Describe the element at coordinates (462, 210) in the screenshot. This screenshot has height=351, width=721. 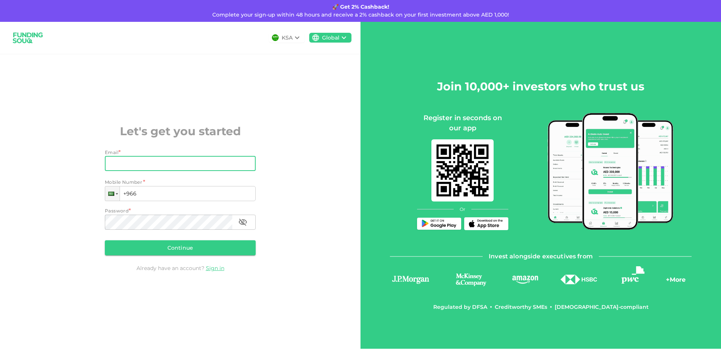
I see `span: Or` at that location.